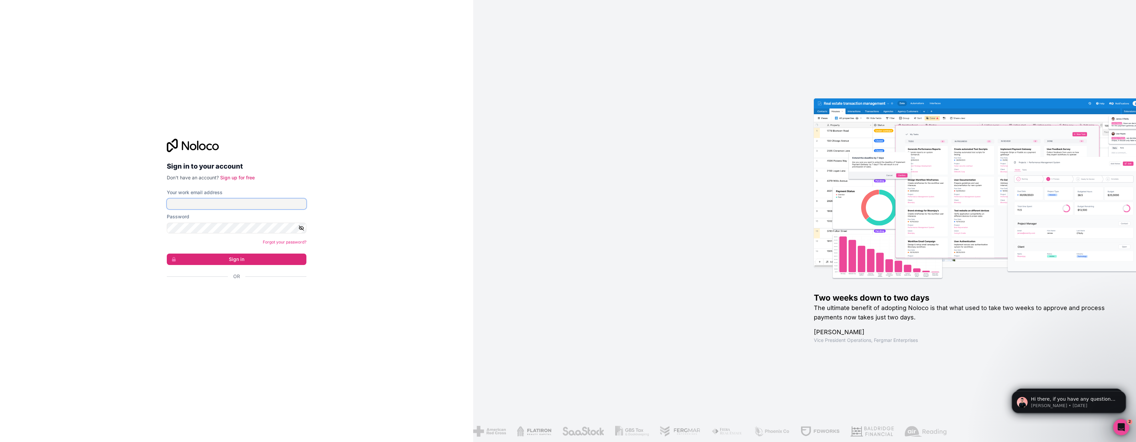 Image resolution: width=1136 pixels, height=442 pixels. I want to click on img: /assets/saastock-C6Zbiodz.png, so click(583, 431).